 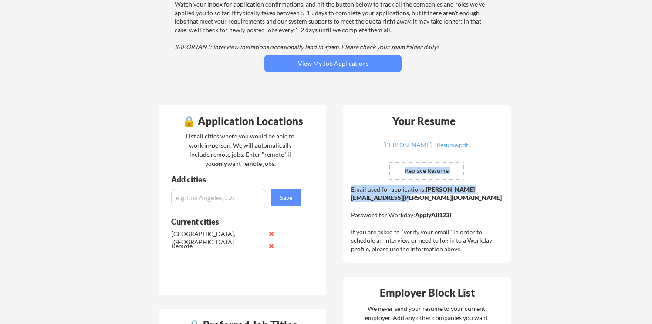 I want to click on div: Email used for applications: Password for Workday: If you are asked to "verify your email" in ord..., so click(x=428, y=219).